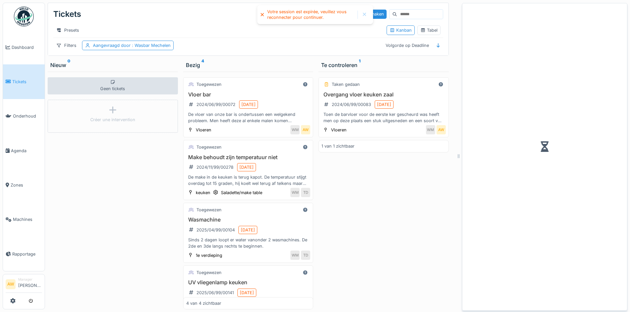  I want to click on span: : Wasbar Mechelen, so click(150, 45).